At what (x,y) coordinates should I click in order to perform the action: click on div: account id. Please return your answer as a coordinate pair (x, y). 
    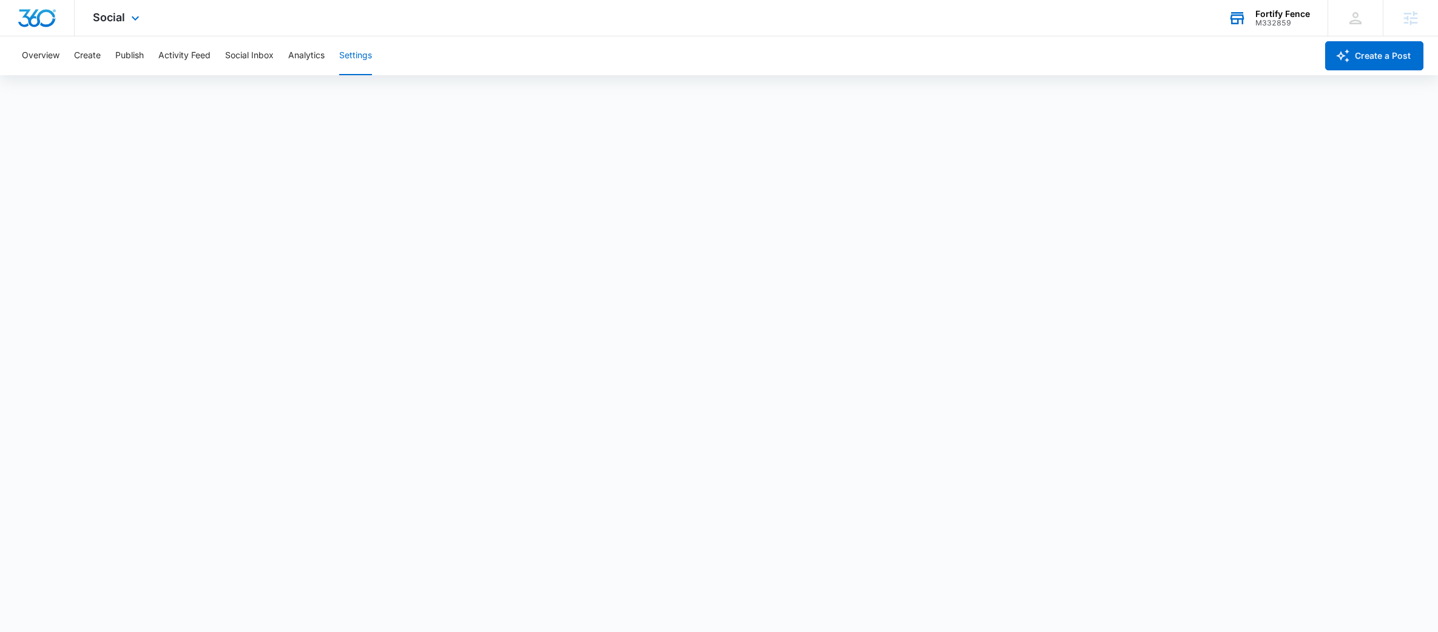
    Looking at the image, I should click on (1283, 23).